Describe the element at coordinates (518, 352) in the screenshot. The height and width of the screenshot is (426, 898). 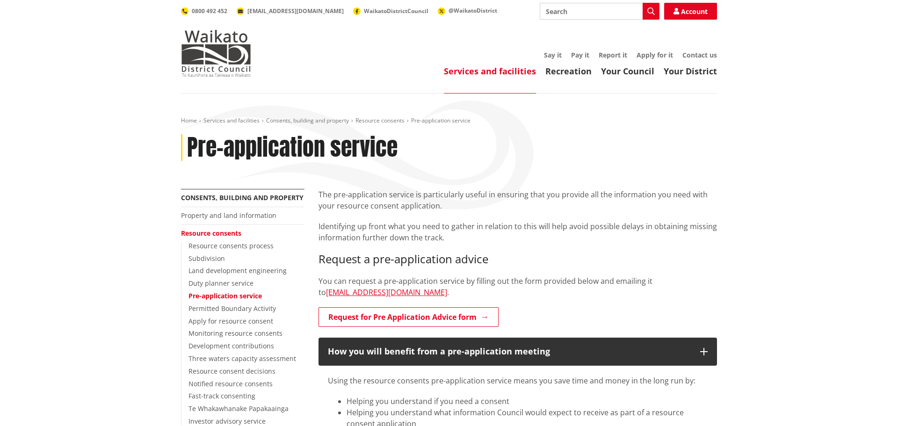
I see `button: How you will benefit from a pre-application meeting` at that location.